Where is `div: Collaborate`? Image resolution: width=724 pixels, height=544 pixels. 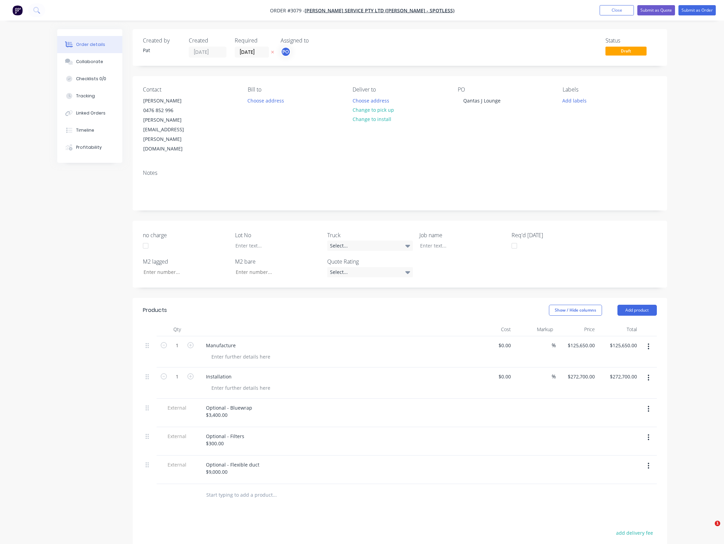
div: Collaborate is located at coordinates (89, 62).